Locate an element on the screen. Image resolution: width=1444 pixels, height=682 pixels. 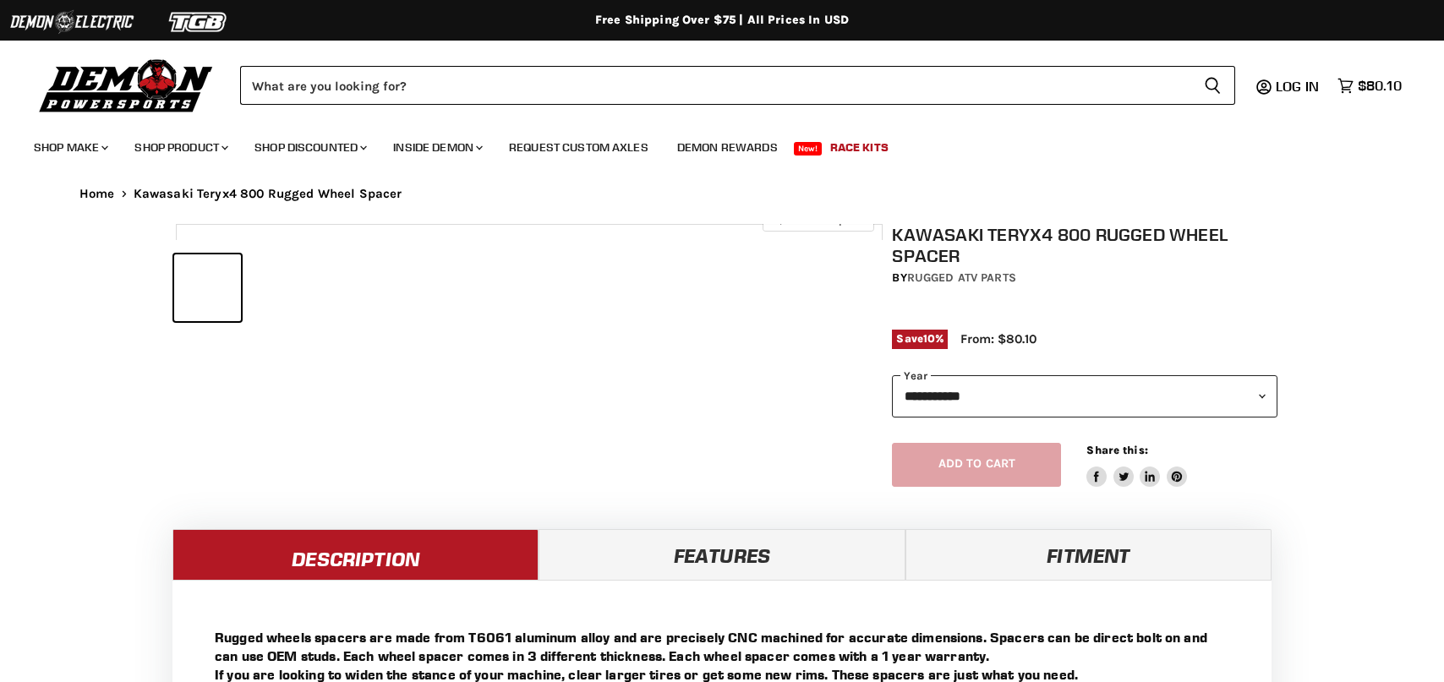
span: Log in is located at coordinates (1297, 86).